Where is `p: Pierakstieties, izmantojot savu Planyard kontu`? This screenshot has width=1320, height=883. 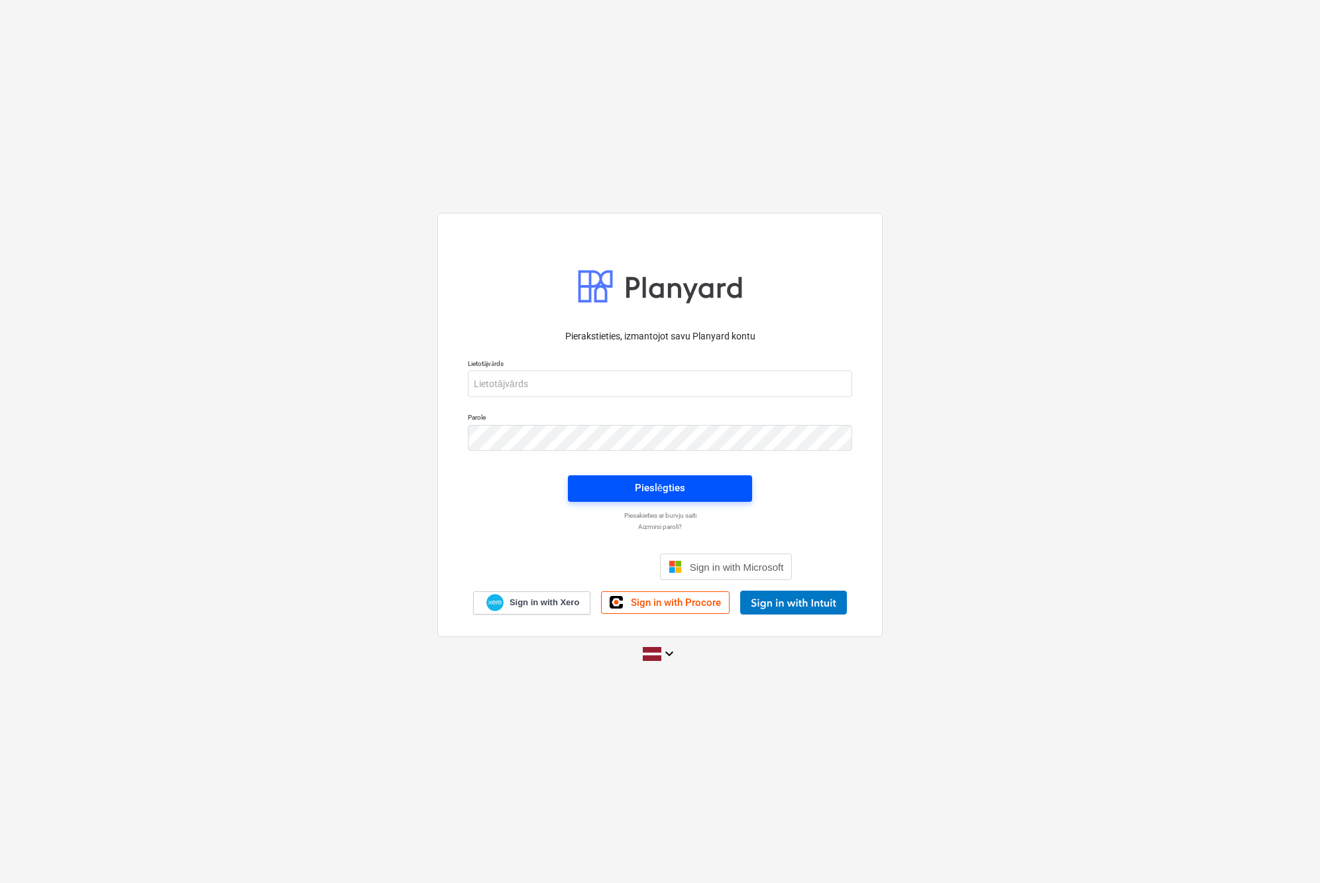 p: Pierakstieties, izmantojot savu Planyard kontu is located at coordinates (660, 336).